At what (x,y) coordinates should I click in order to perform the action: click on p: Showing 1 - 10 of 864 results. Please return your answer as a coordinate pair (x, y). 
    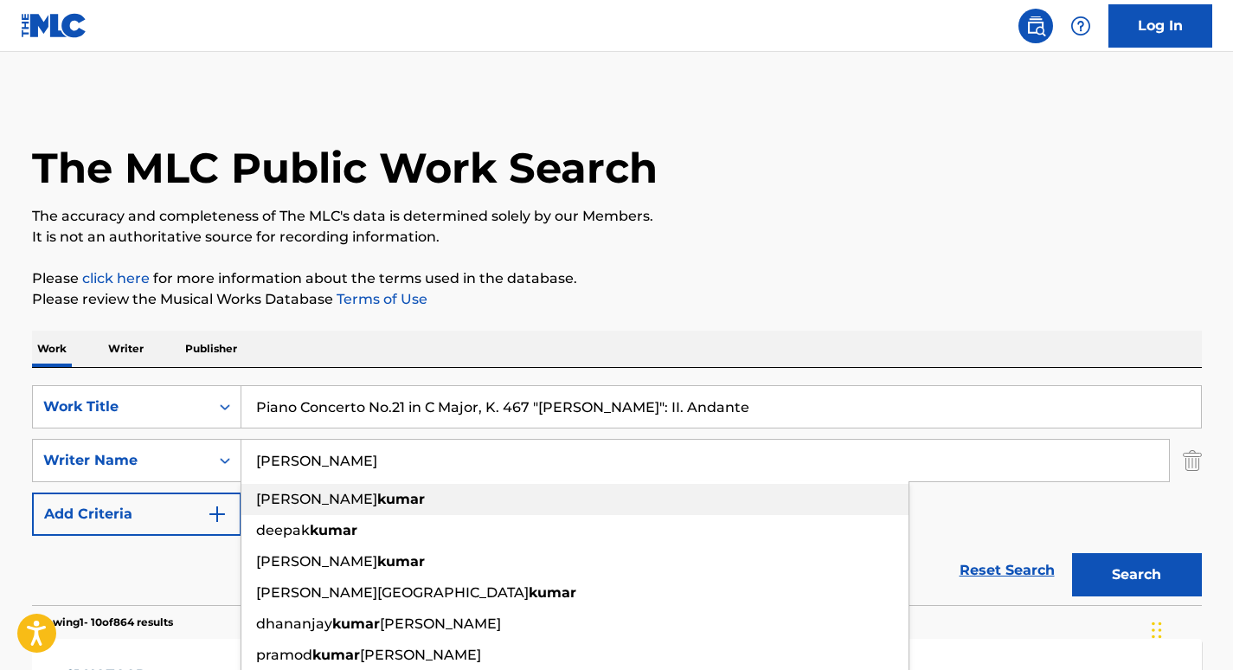
    Looking at the image, I should click on (102, 622).